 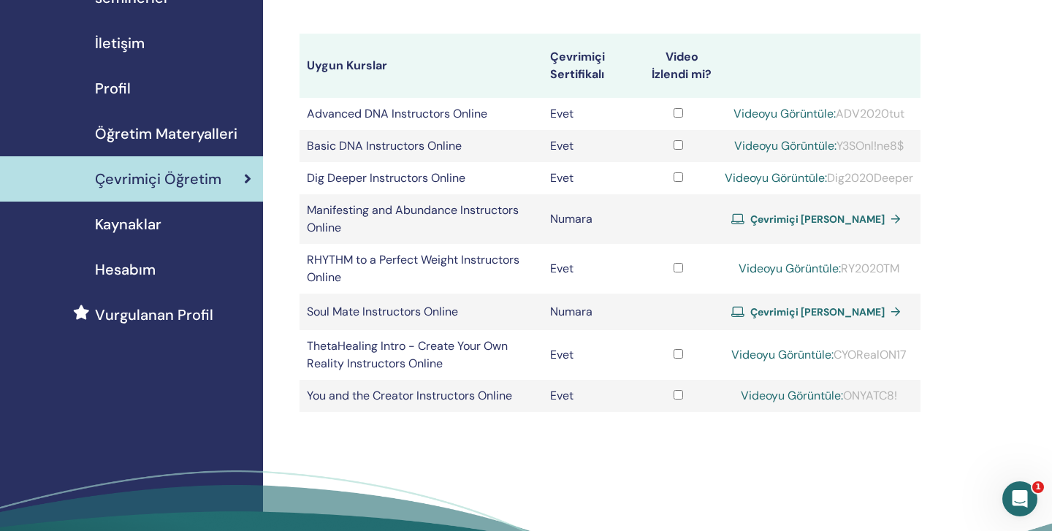 What do you see at coordinates (166, 134) in the screenshot?
I see `span: Öğretim Materyalleri` at bounding box center [166, 134].